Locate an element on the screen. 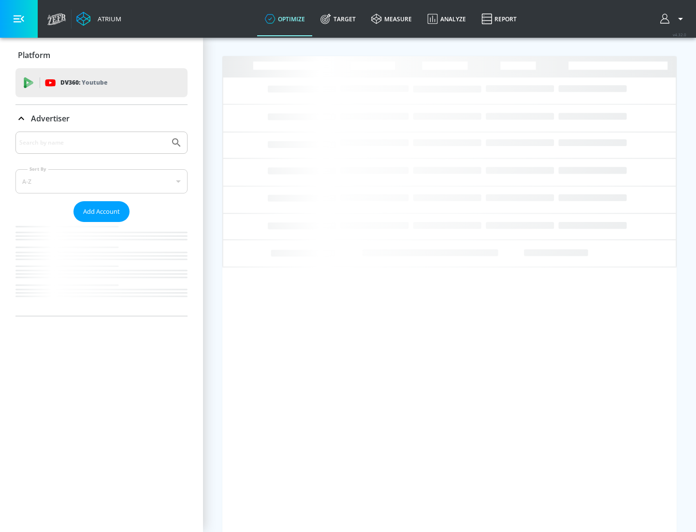 Image resolution: width=696 pixels, height=532 pixels. p: Youtube is located at coordinates (94, 82).